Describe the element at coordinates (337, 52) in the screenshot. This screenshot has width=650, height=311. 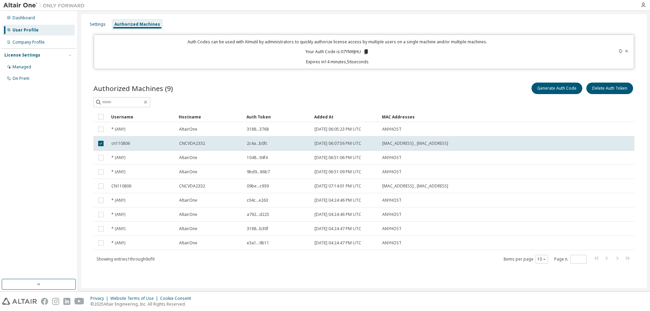
I see `p: Your Auth Code is: 07YM6JHU` at that location.